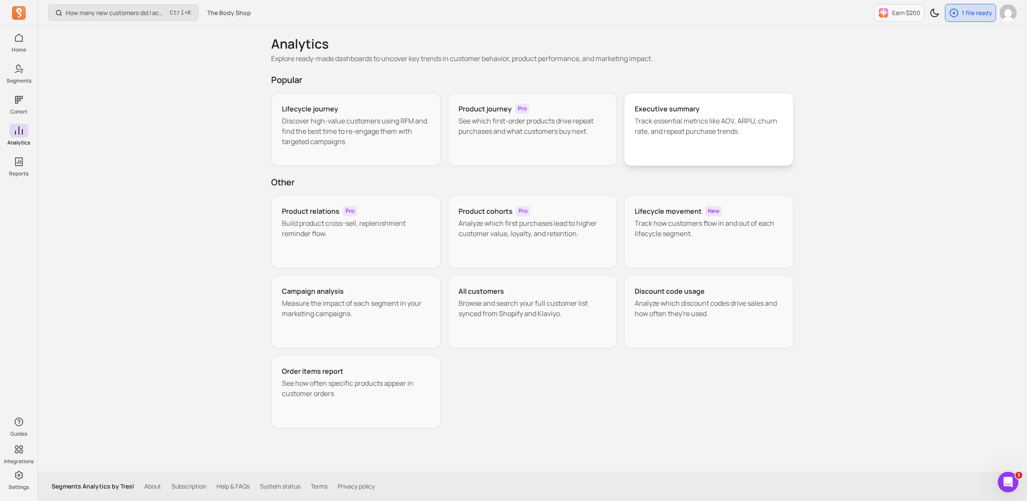 This screenshot has height=501, width=1027. What do you see at coordinates (19, 81) in the screenshot?
I see `p: Segments` at bounding box center [19, 81].